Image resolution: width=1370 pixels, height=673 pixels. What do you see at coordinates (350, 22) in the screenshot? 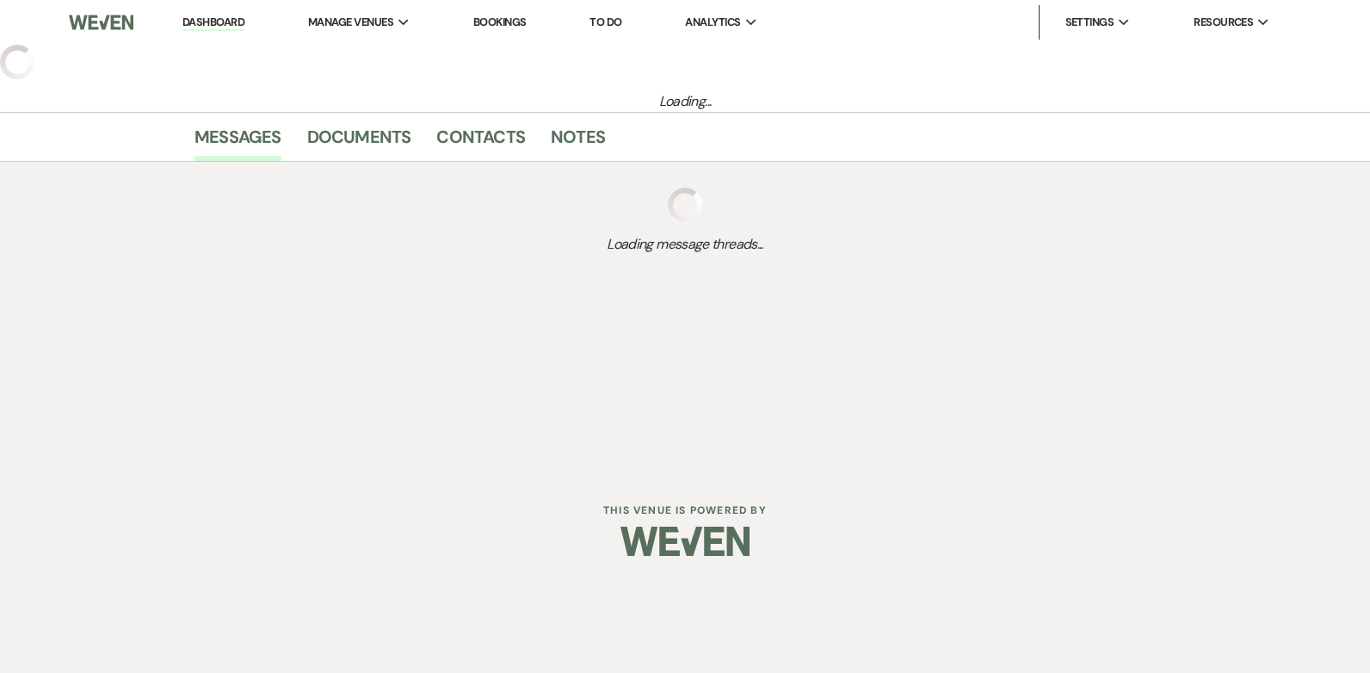
I see `span: Manage Venues` at bounding box center [350, 22].